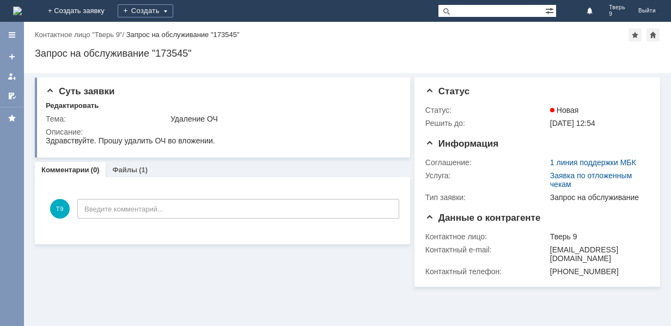 The image size is (671, 326). Describe the element at coordinates (145, 11) in the screenshot. I see `div: Создать` at that location.